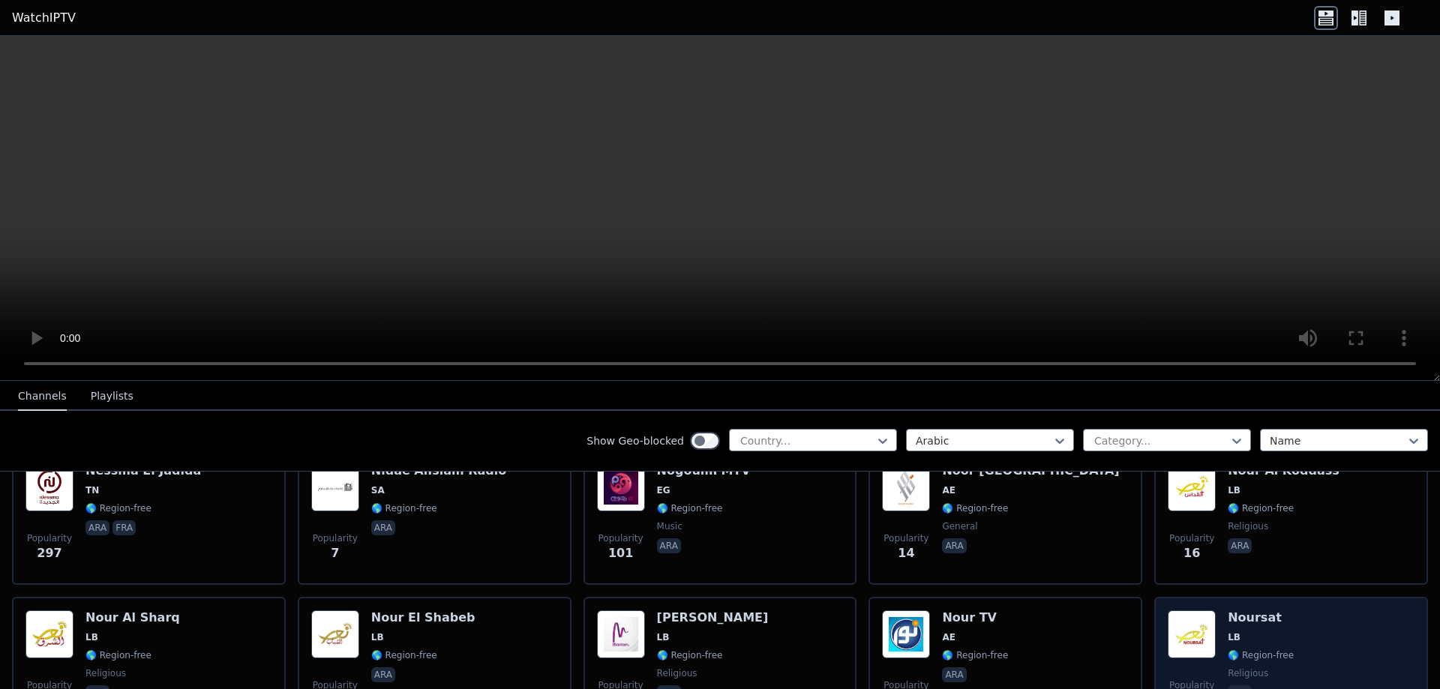 Image resolution: width=1440 pixels, height=689 pixels. Describe the element at coordinates (50, 635) in the screenshot. I see `img: Nour Al Sharq` at that location.